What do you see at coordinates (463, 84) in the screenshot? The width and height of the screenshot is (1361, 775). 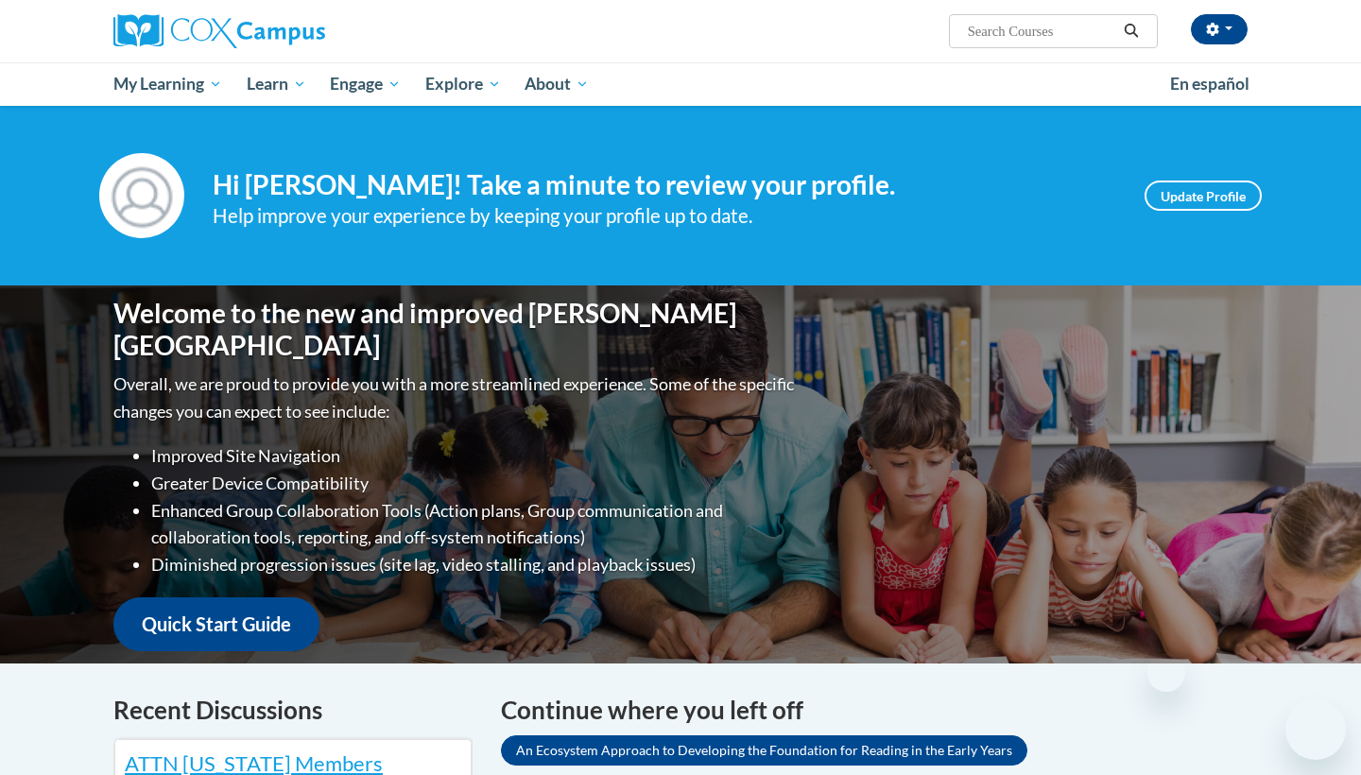 I see `a: Explore` at bounding box center [463, 84].